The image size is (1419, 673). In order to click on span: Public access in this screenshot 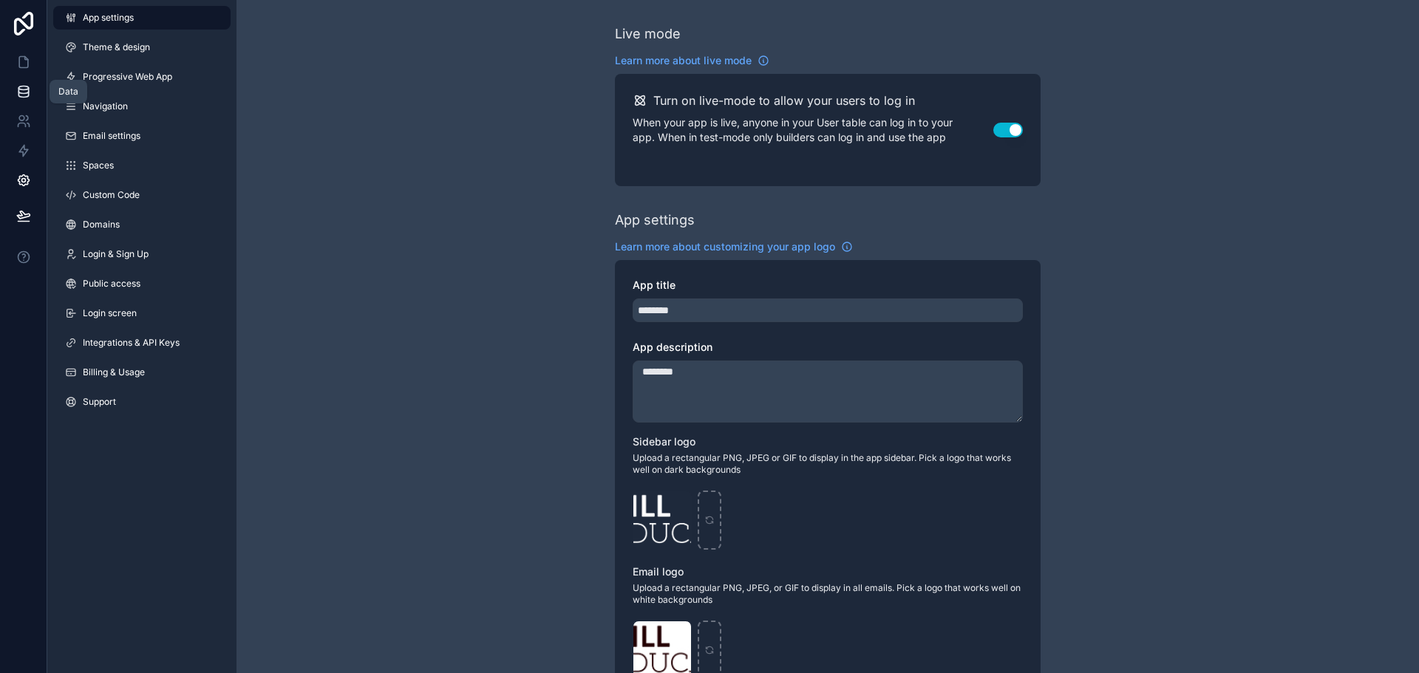, I will do `click(112, 284)`.